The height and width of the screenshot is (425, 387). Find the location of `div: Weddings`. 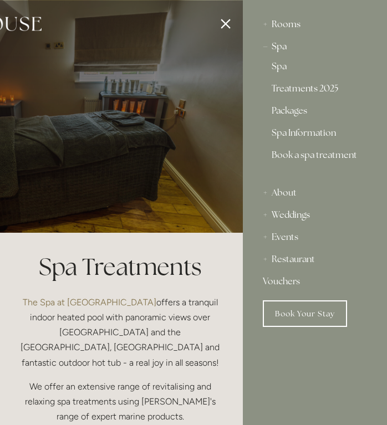

div: Weddings is located at coordinates (315, 215).